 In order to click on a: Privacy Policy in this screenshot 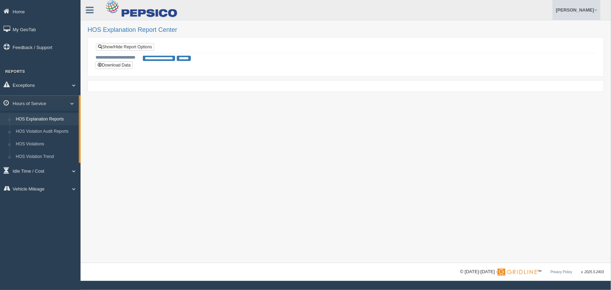, I will do `click(561, 272)`.